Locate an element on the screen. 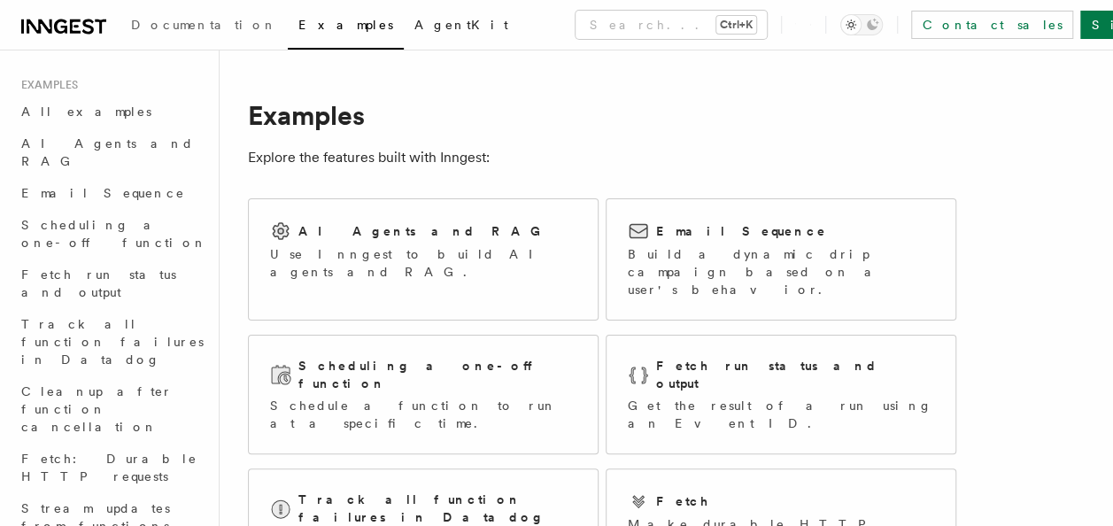 This screenshot has height=526, width=1113. p: Schedule a function to run at a specific time. is located at coordinates (423, 415).